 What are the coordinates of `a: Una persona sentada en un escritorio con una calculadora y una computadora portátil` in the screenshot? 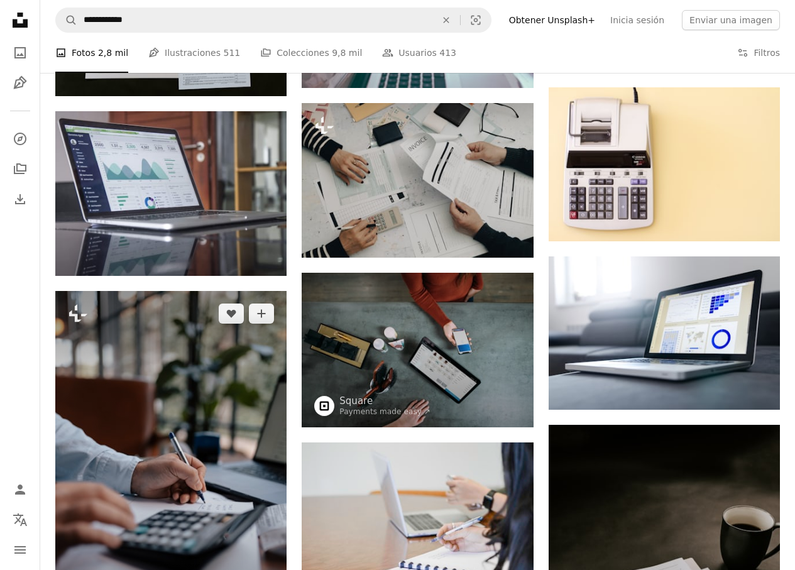 It's located at (171, 464).